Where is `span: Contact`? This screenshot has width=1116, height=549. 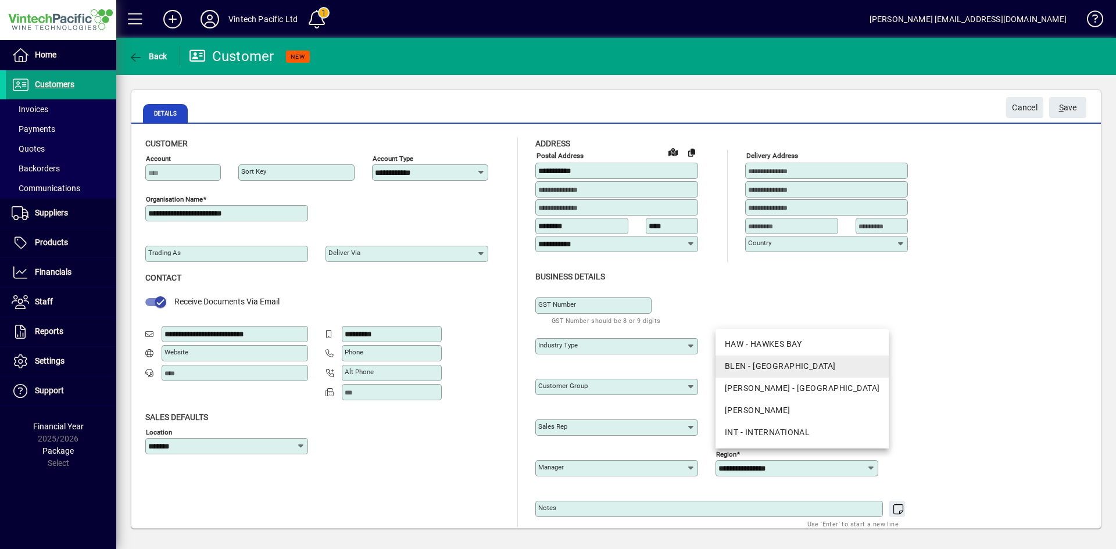 span: Contact is located at coordinates (163, 278).